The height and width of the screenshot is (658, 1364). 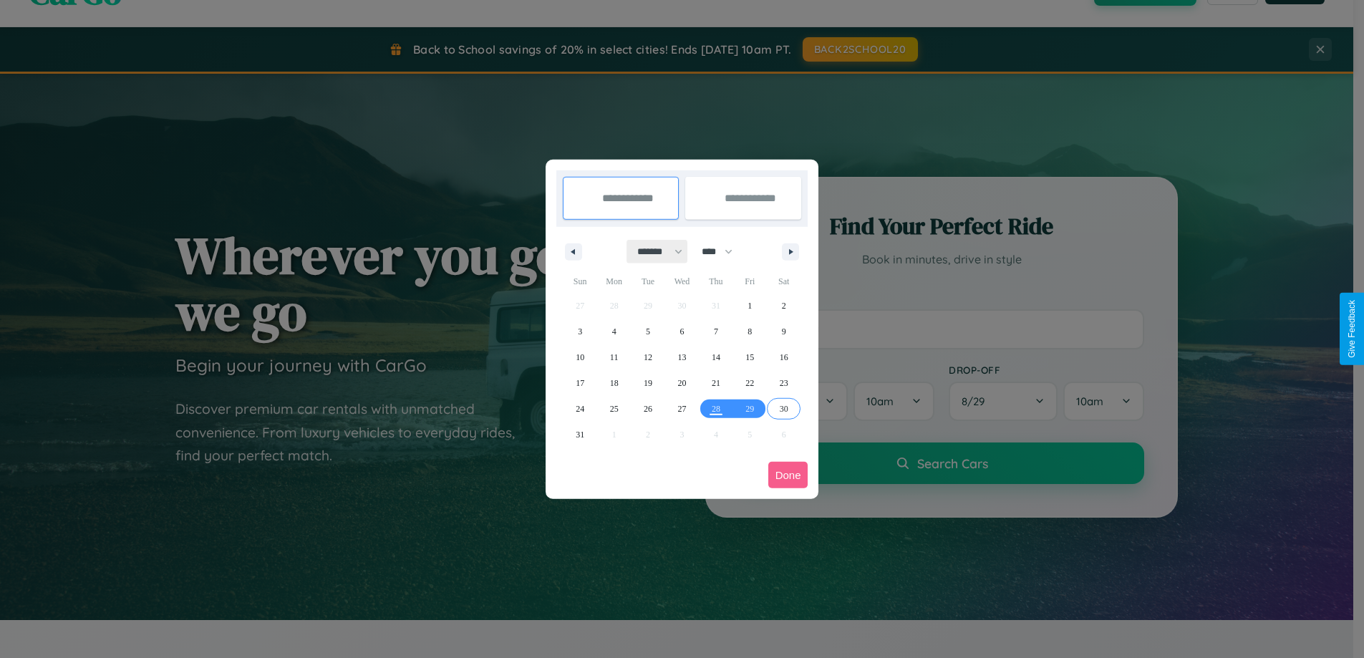 I want to click on span: 22, so click(x=750, y=383).